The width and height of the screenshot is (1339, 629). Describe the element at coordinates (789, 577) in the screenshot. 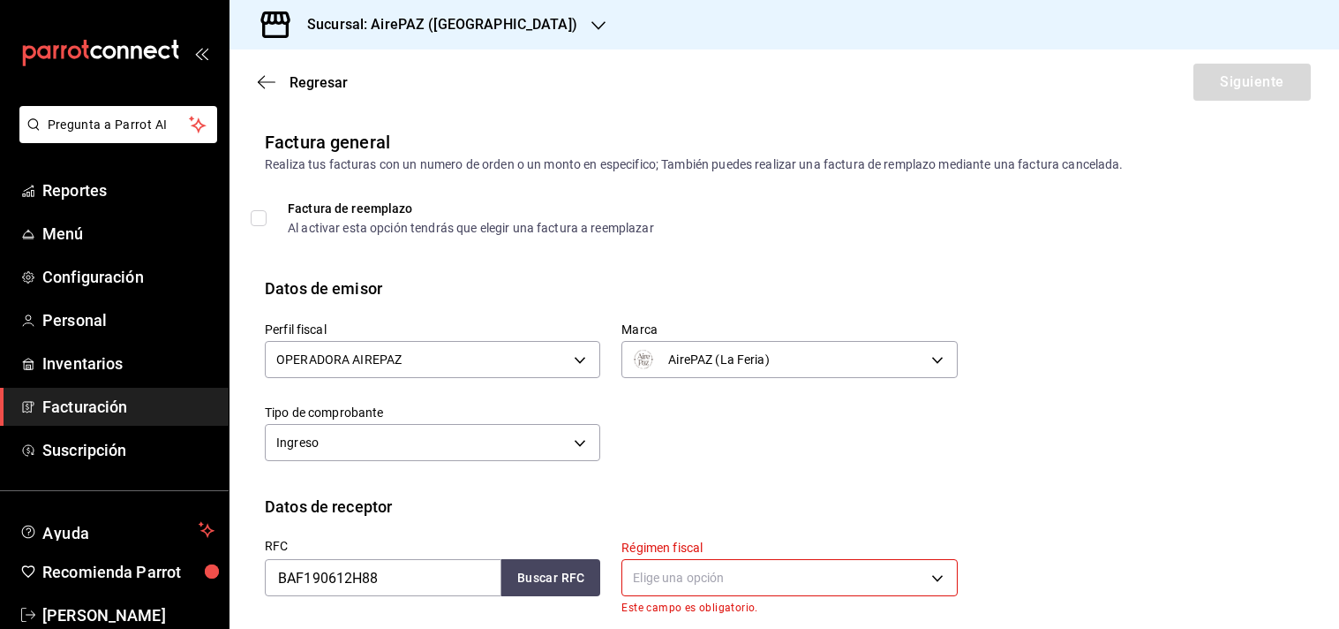

I see `div: Elige una opción` at that location.